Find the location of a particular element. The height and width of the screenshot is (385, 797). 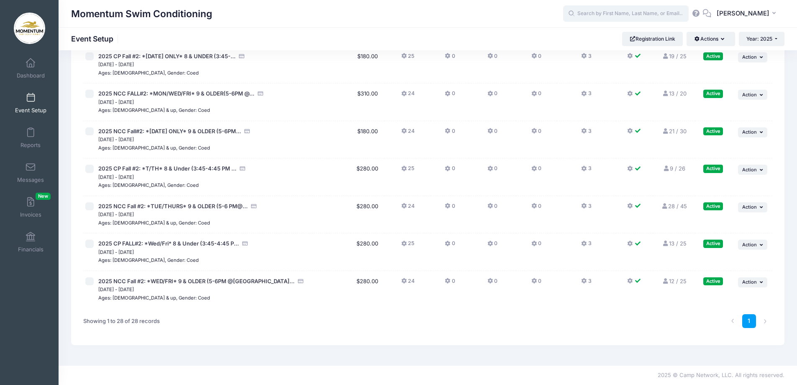

a: 13 / 20 is located at coordinates (674, 93).